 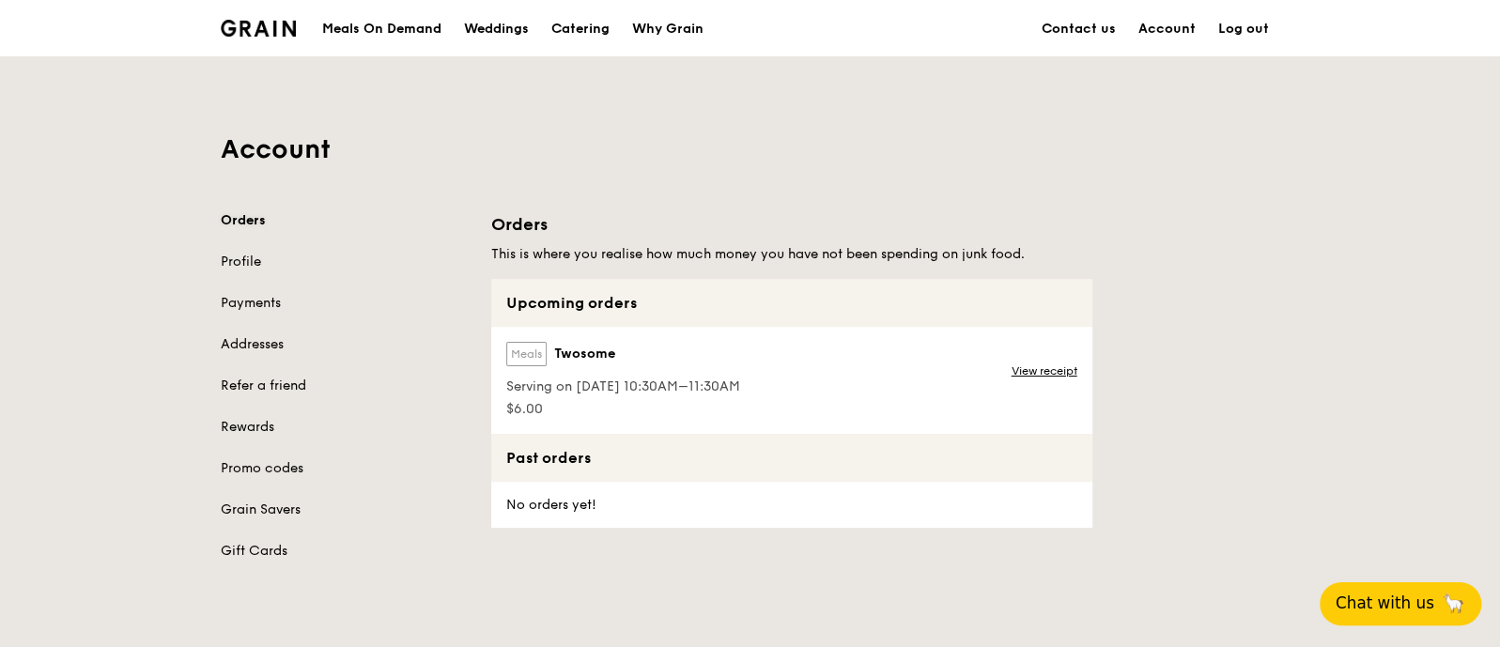 What do you see at coordinates (345, 427) in the screenshot?
I see `a: Rewards` at bounding box center [345, 427].